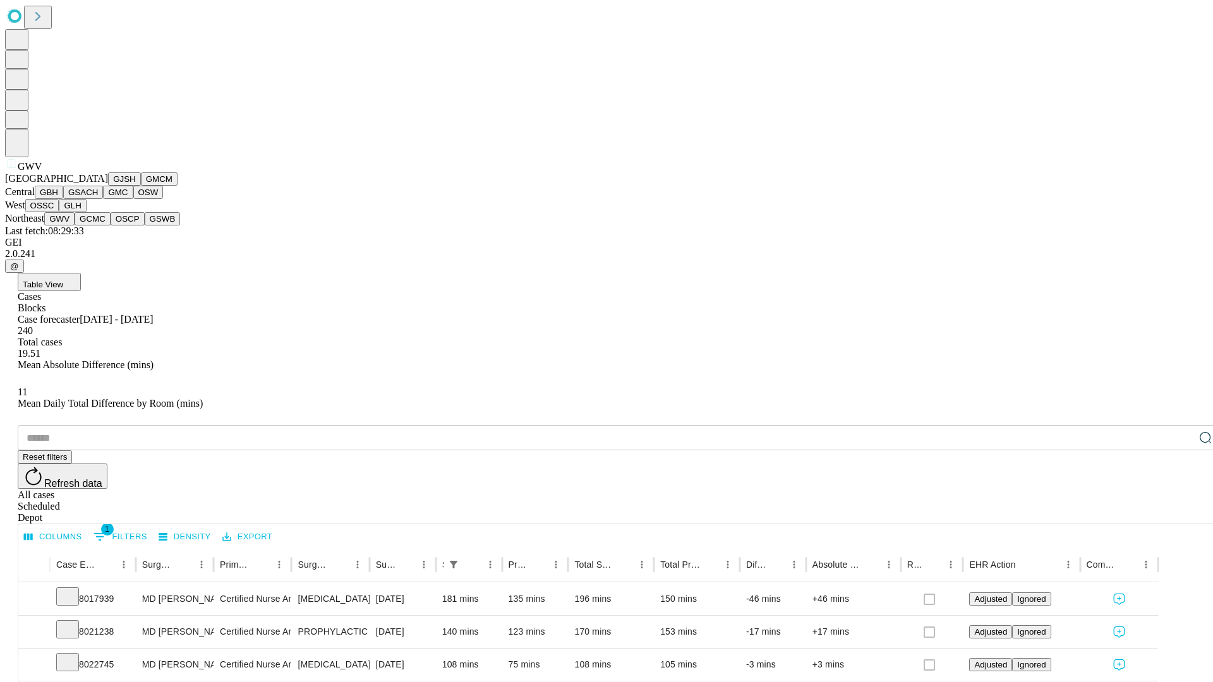  I want to click on div: Absolute Difference, so click(836, 565).